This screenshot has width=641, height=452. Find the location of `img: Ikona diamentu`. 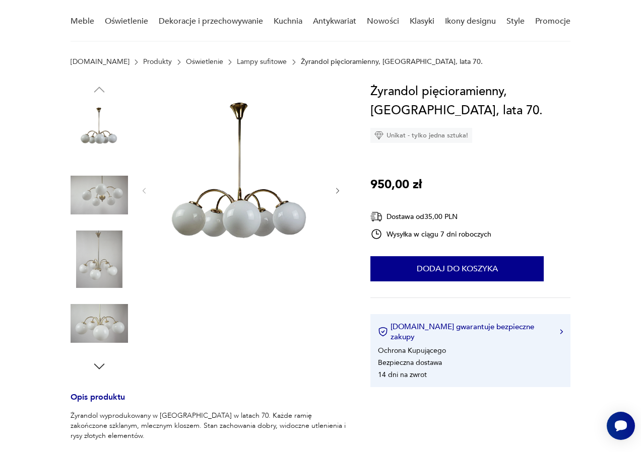

img: Ikona diamentu is located at coordinates (379, 136).